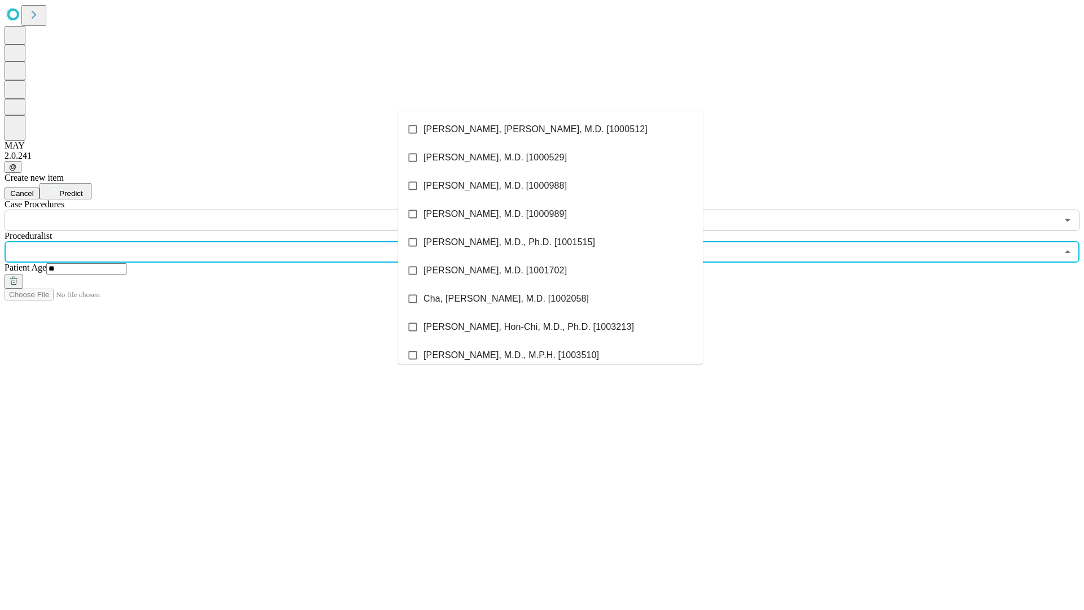  What do you see at coordinates (542, 156) in the screenshot?
I see `div: 2.0.241` at bounding box center [542, 156].